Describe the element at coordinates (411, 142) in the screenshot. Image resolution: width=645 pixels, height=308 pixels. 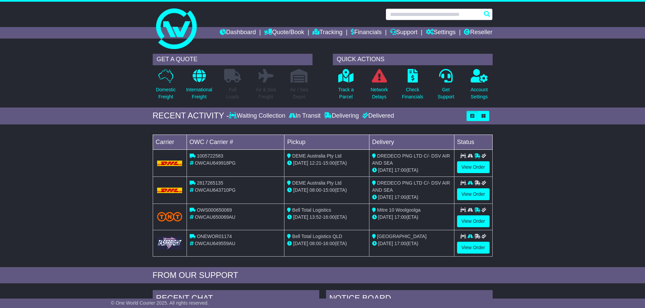
I see `td: Delivery` at that location.